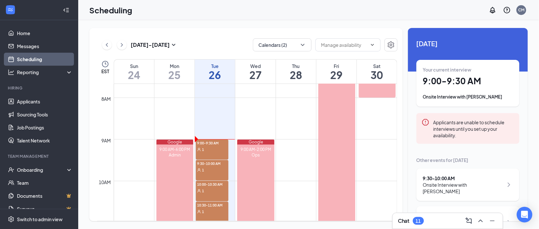 The width and height of the screenshot is (539, 229). What do you see at coordinates (45, 115) in the screenshot?
I see `a: Sourcing Tools` at bounding box center [45, 115].